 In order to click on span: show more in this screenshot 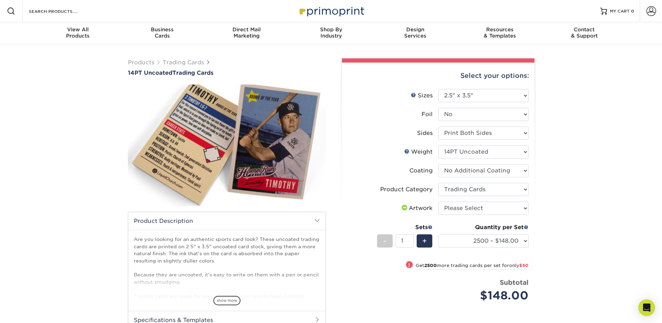, I will do `click(227, 300)`.